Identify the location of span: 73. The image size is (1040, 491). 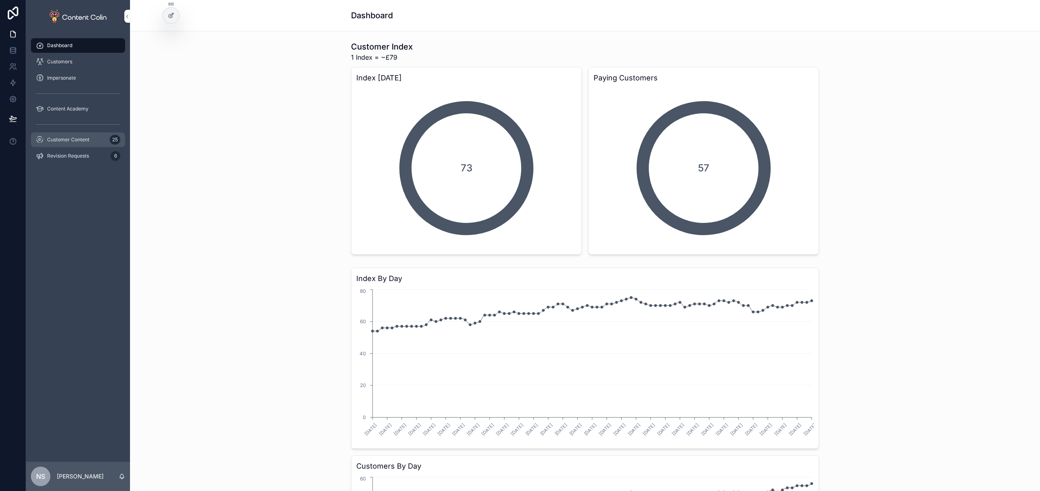
(467, 168).